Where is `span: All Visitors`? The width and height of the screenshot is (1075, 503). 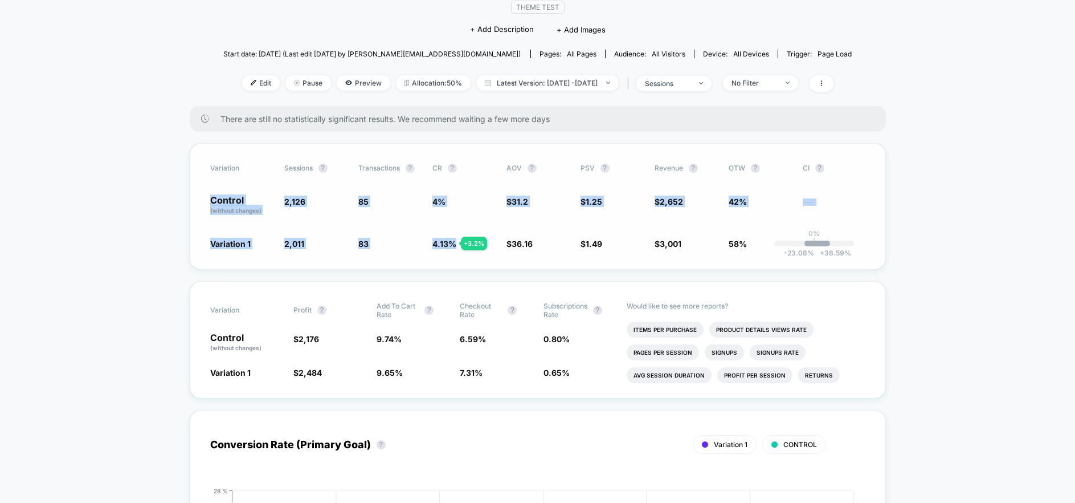
span: All Visitors is located at coordinates (668, 54).